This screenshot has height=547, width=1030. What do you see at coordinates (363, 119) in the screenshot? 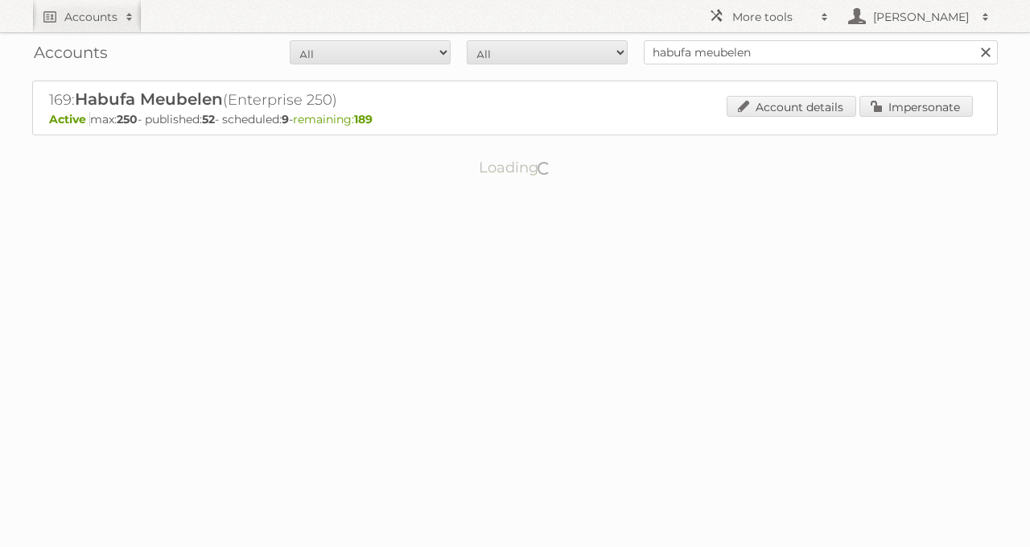
I see `strong: 189` at bounding box center [363, 119].